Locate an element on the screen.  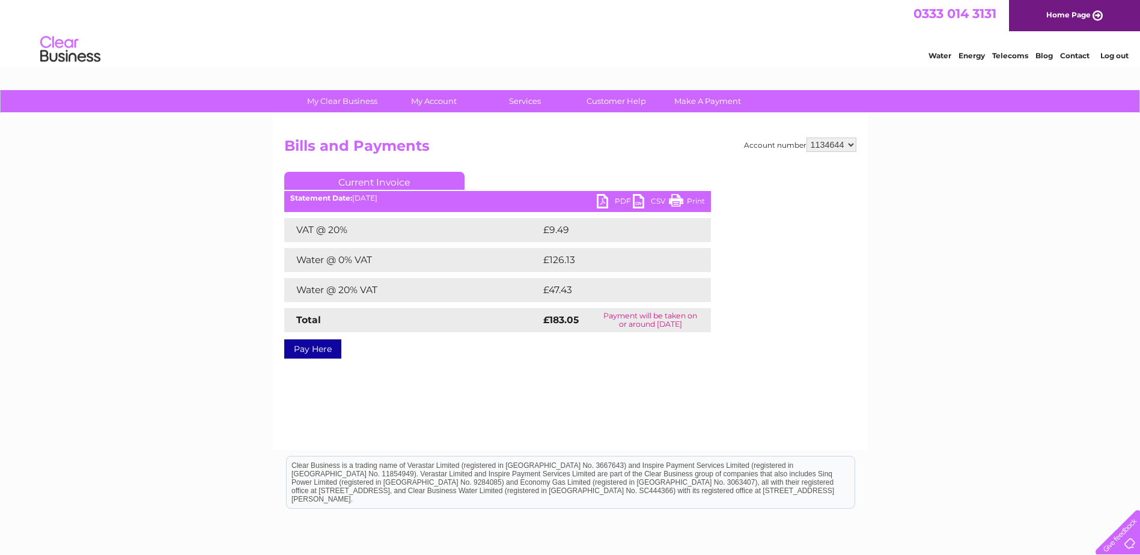
a: My Clear Business is located at coordinates (342, 101).